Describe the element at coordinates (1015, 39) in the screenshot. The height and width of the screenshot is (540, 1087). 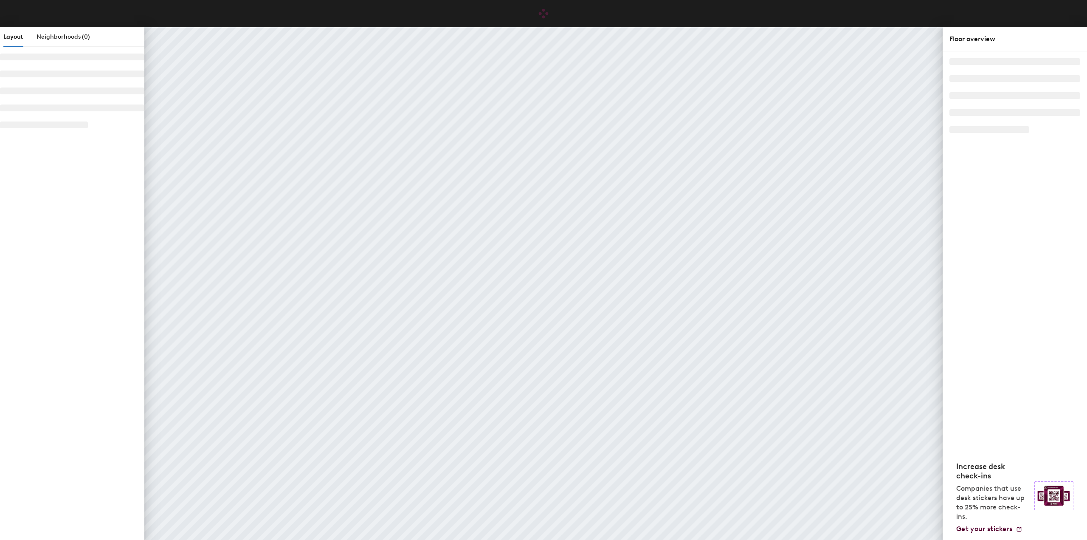
I see `div: Floor overview` at that location.